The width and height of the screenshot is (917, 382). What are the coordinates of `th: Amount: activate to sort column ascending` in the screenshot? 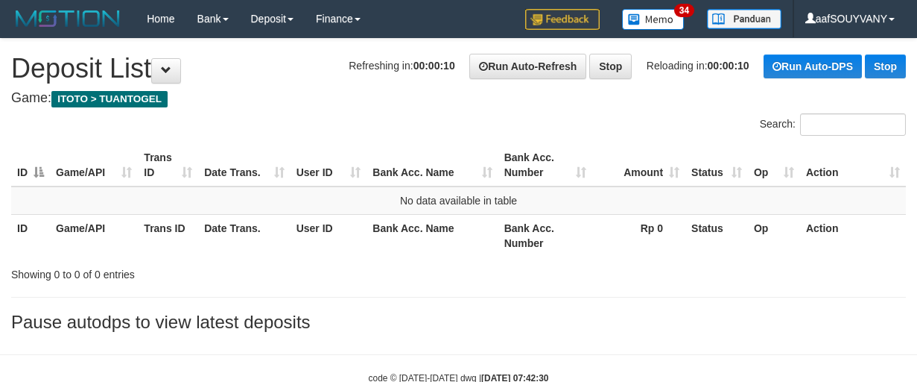 It's located at (639, 165).